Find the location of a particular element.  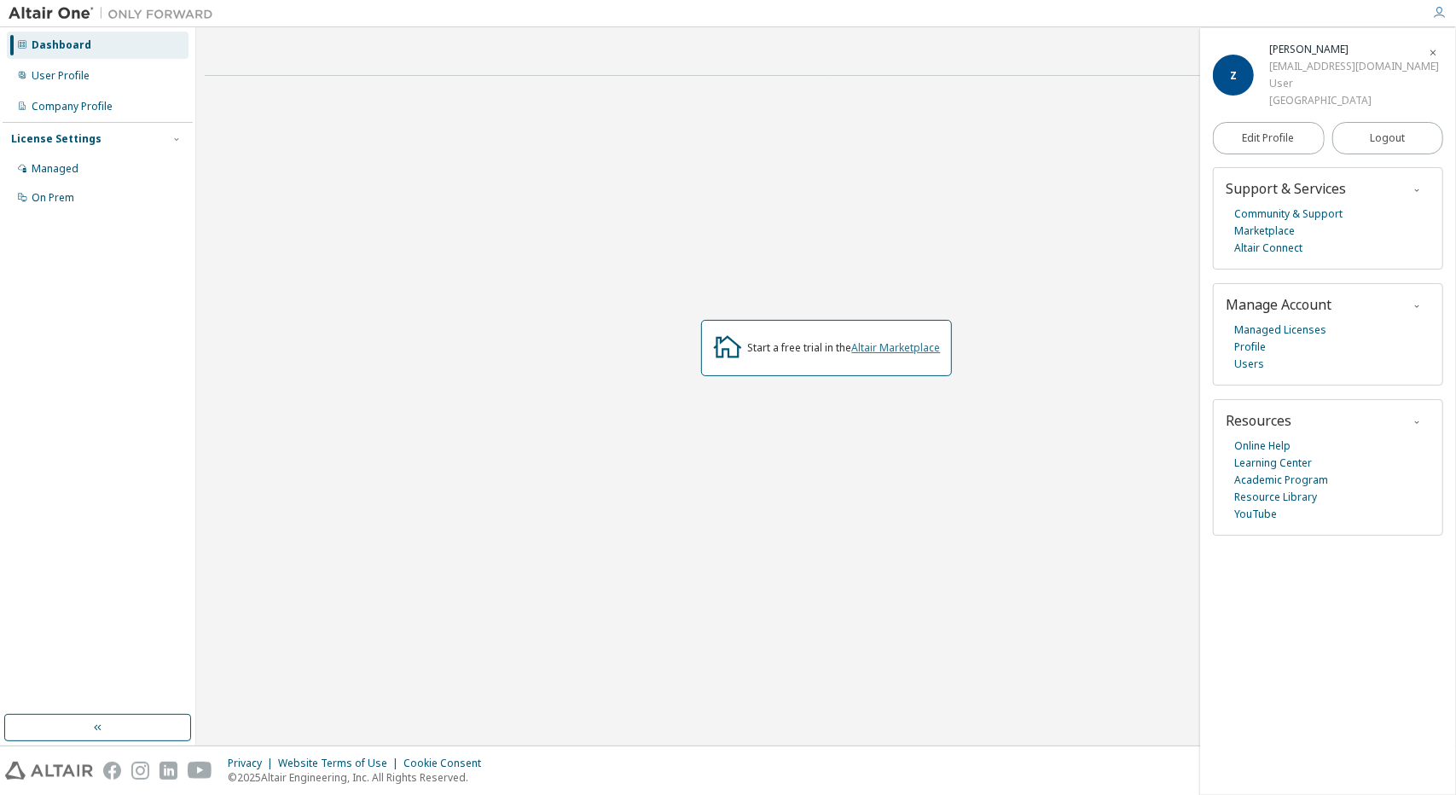

img: instagram.svg is located at coordinates (140, 770).